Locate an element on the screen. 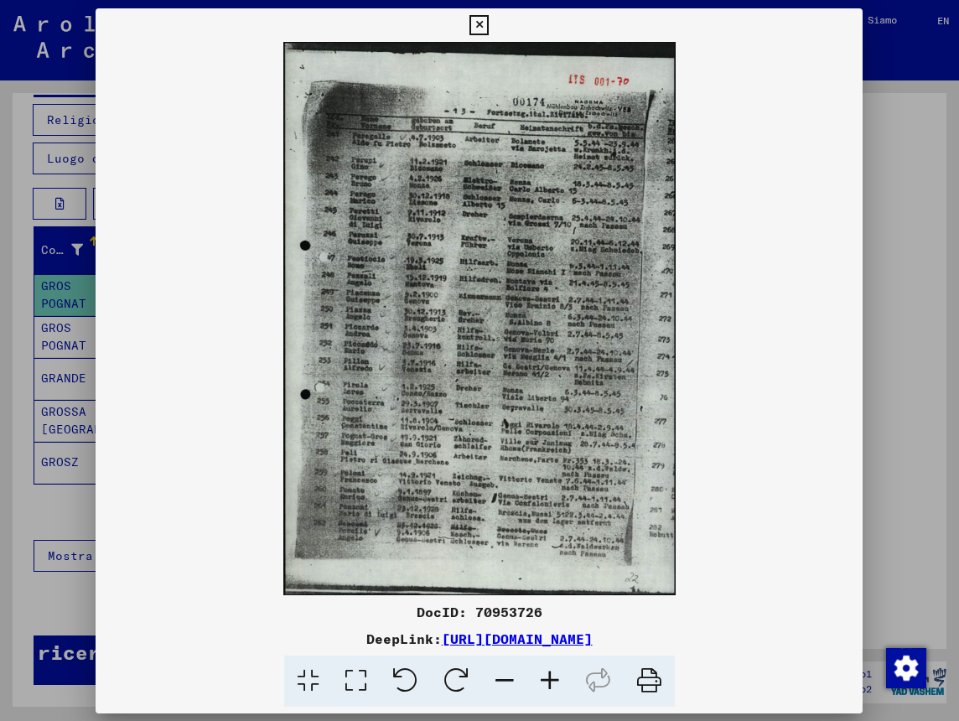 The image size is (959, 721). div: Modifica consenso is located at coordinates (905, 667).